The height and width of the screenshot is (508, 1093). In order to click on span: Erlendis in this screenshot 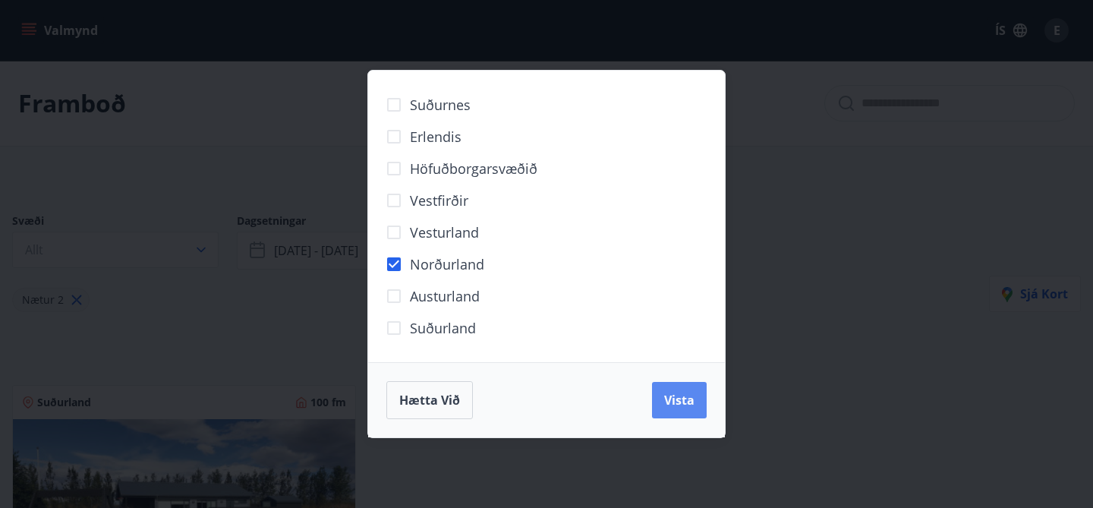, I will do `click(436, 137)`.